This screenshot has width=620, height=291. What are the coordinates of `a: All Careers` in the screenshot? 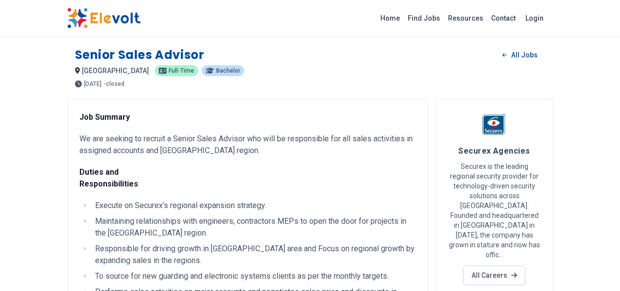 It's located at (494, 275).